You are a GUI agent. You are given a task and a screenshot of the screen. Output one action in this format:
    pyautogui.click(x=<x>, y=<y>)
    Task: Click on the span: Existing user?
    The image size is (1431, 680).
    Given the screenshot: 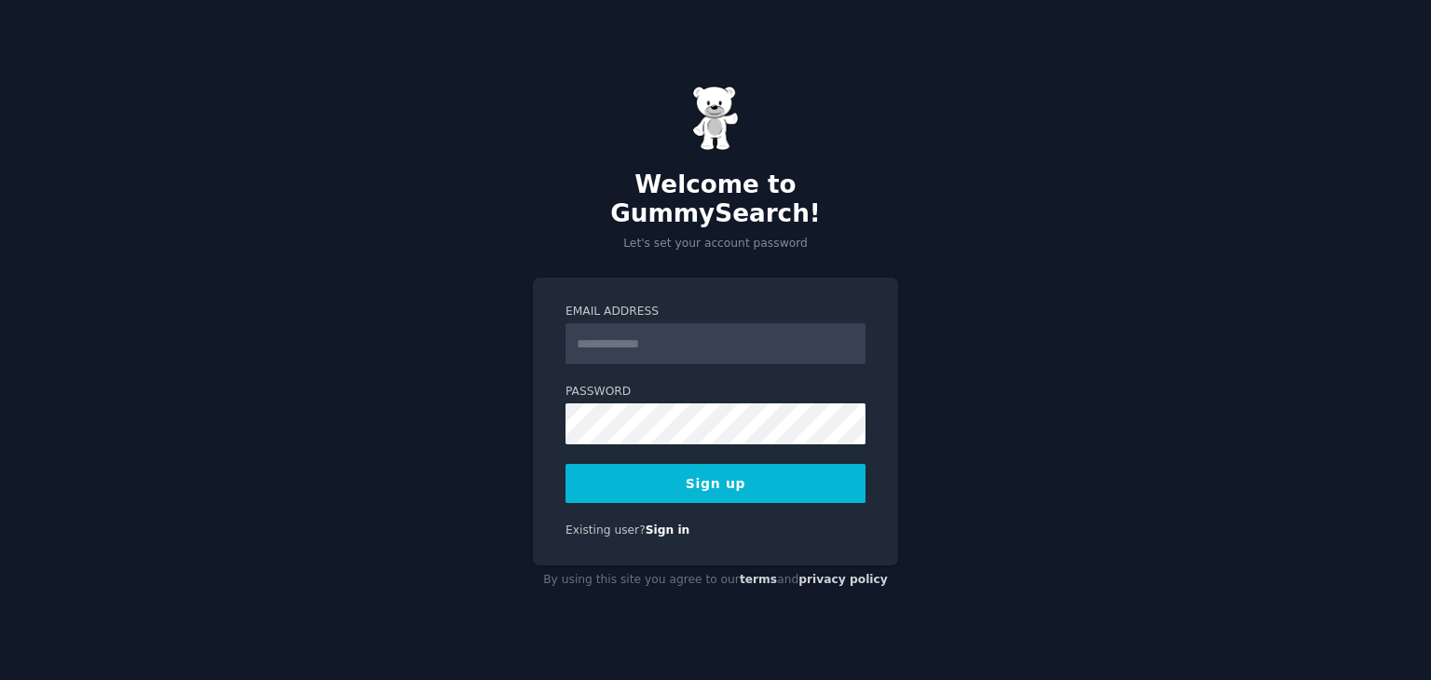 What is the action you would take?
    pyautogui.click(x=605, y=530)
    